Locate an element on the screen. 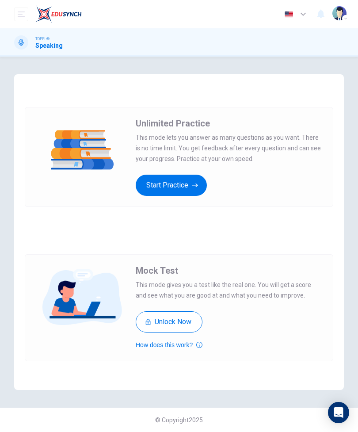 This screenshot has height=432, width=358. img: Profile picture is located at coordinates (340, 13).